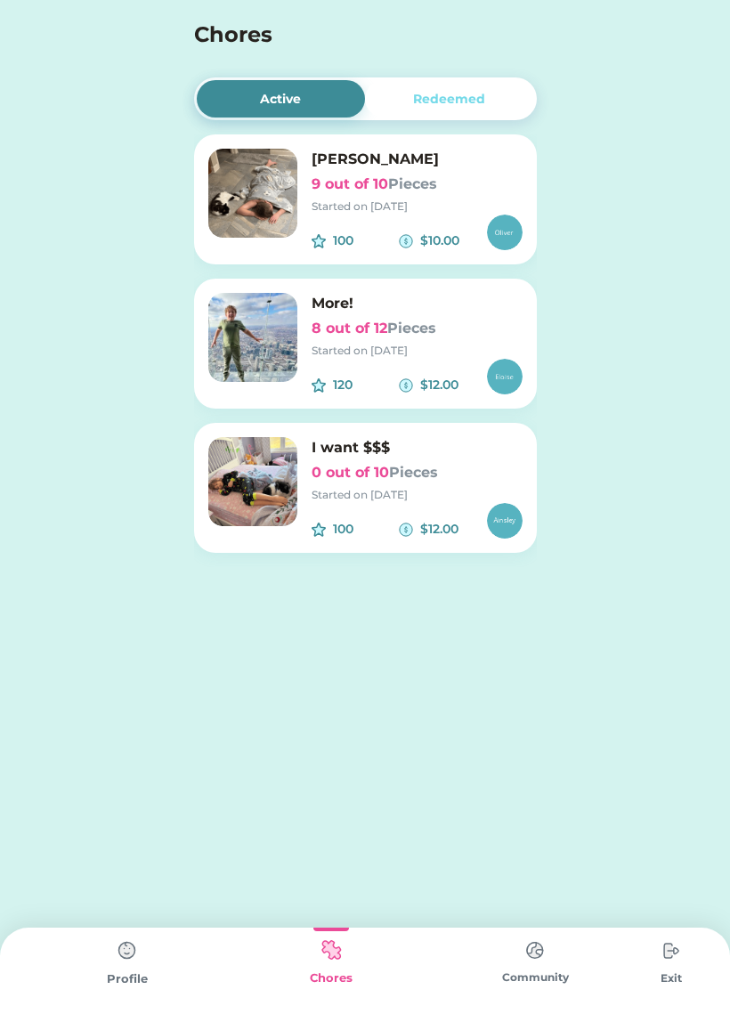  I want to click on div: Chores, so click(330, 978).